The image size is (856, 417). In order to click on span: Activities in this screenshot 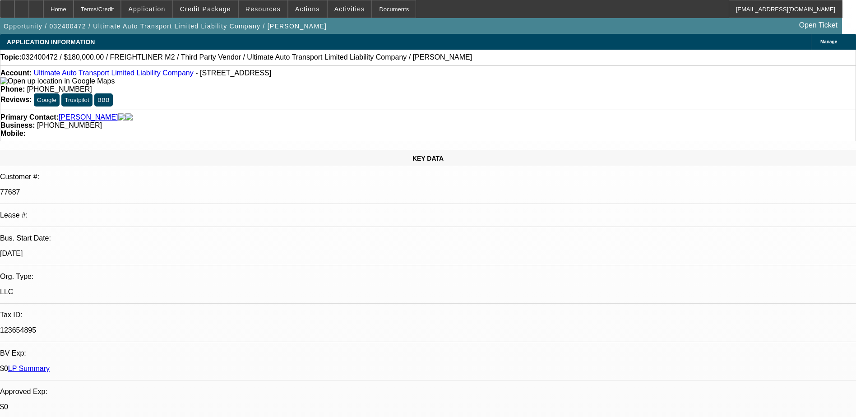, I will do `click(350, 9)`.